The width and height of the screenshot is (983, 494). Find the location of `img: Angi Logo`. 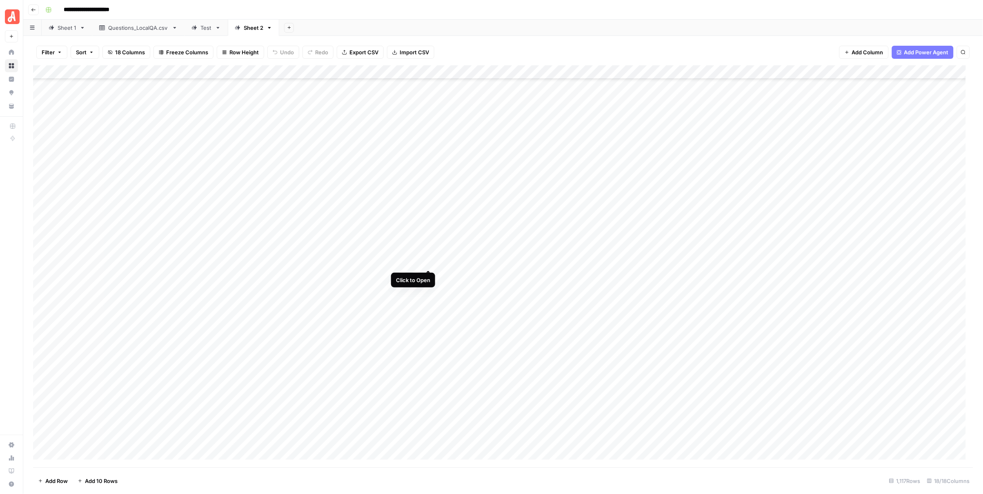

img: Angi Logo is located at coordinates (12, 17).